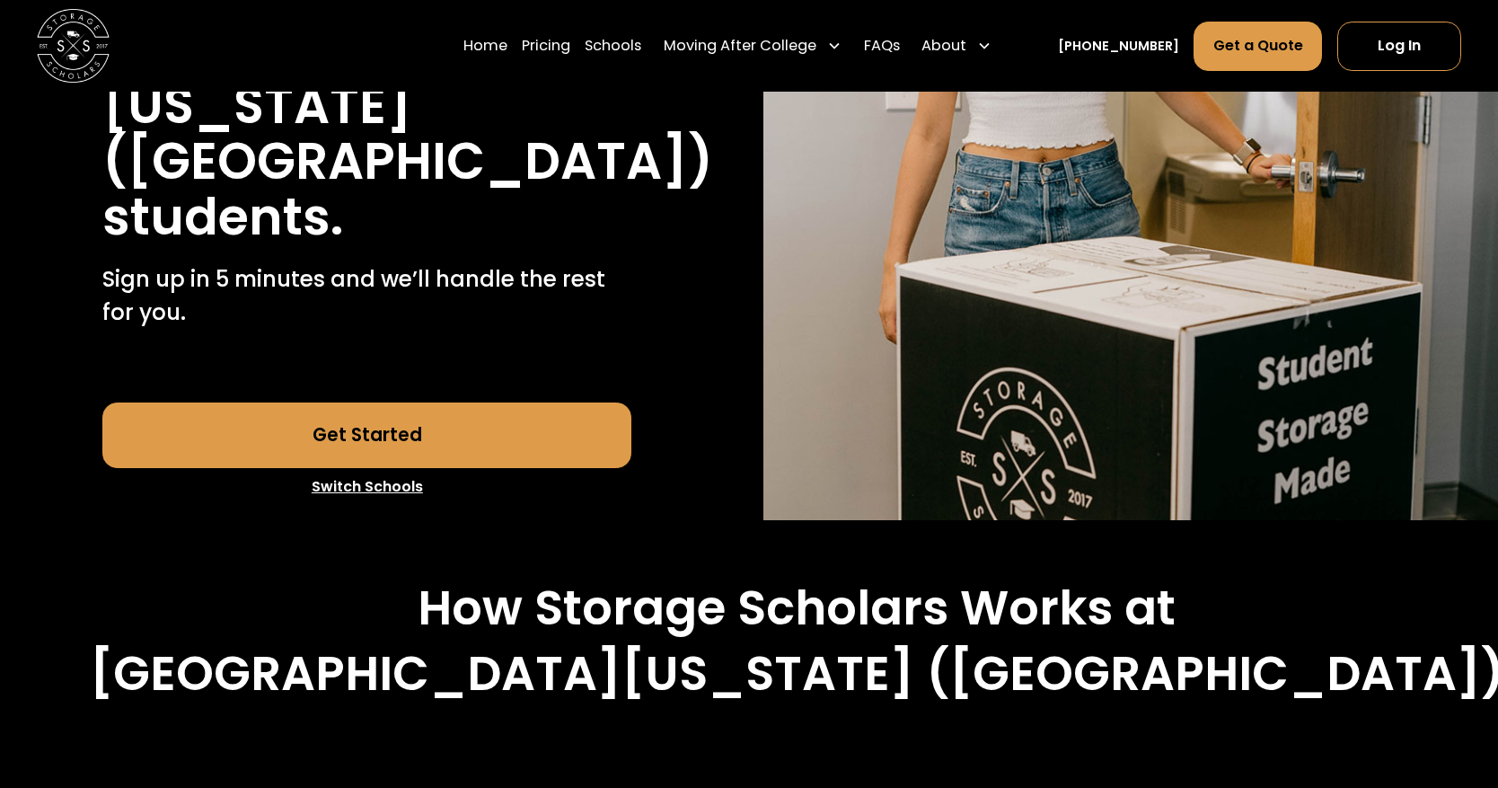  Describe the element at coordinates (366, 295) in the screenshot. I see `p: Sign up in 5 minutes and we’ll handle the rest for you.` at that location.